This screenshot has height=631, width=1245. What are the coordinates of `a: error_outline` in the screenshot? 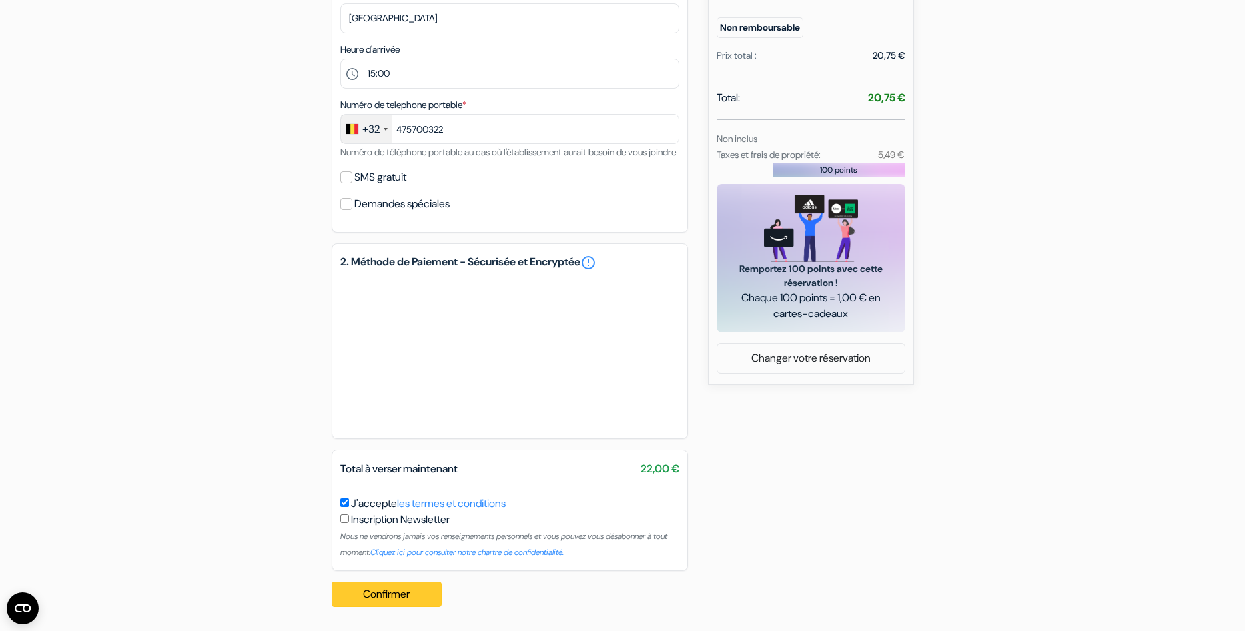 It's located at (588, 263).